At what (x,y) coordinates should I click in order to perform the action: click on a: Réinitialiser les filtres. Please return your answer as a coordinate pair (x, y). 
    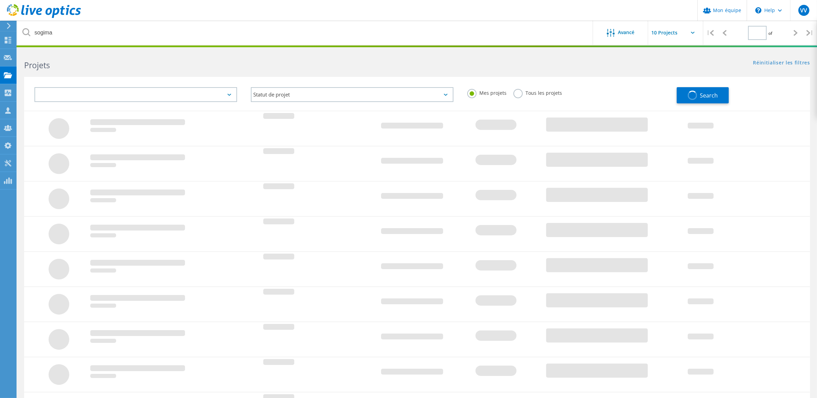
    Looking at the image, I should click on (781, 63).